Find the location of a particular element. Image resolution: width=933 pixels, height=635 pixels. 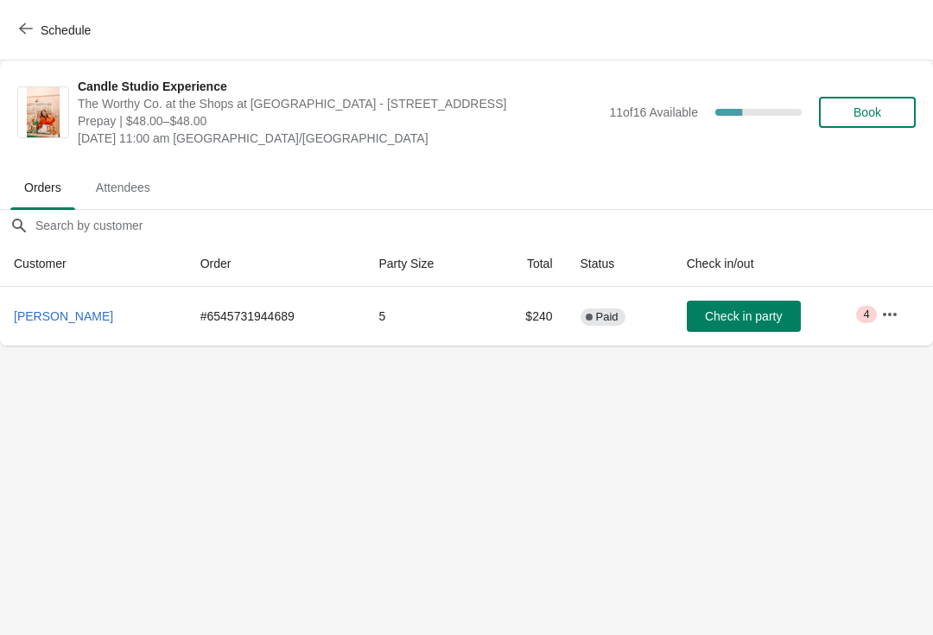

span: Schedule is located at coordinates (66, 30).